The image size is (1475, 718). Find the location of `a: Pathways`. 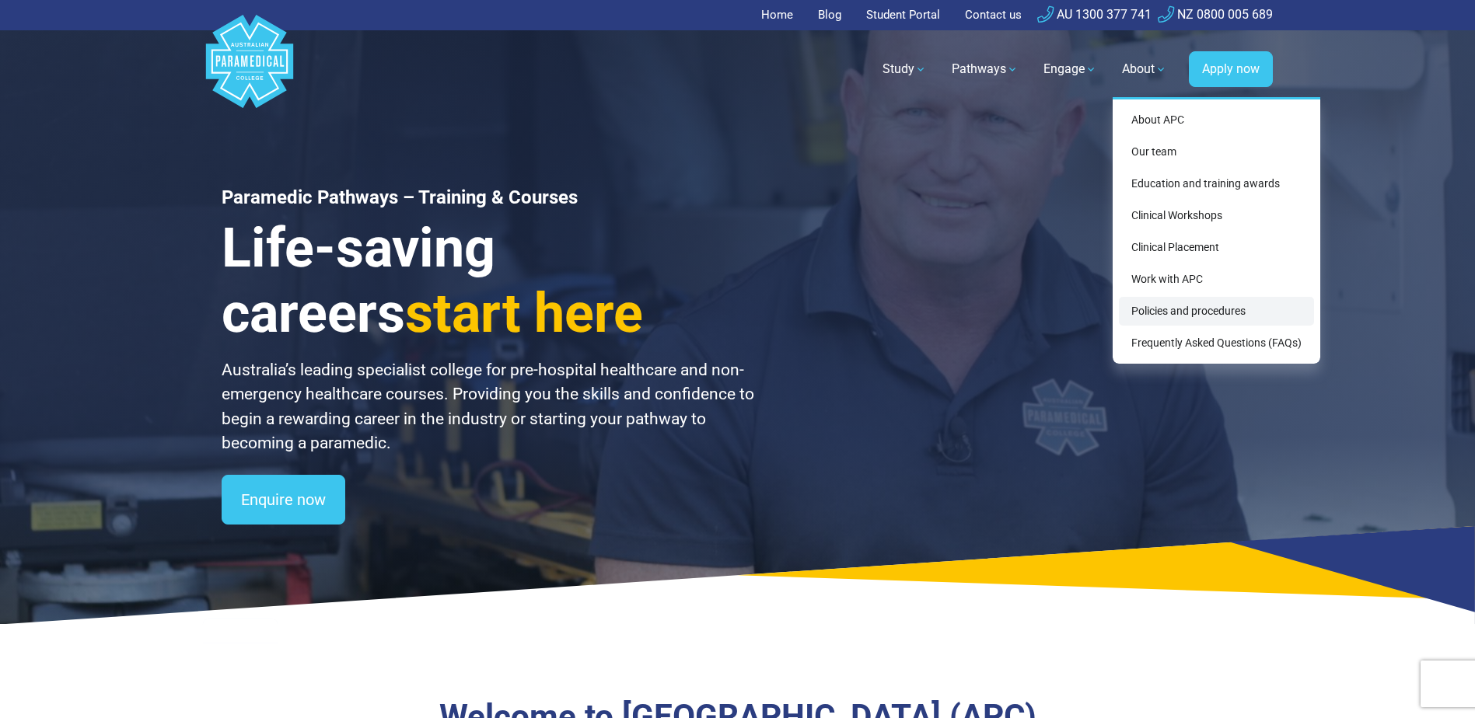

a: Pathways is located at coordinates (985, 69).